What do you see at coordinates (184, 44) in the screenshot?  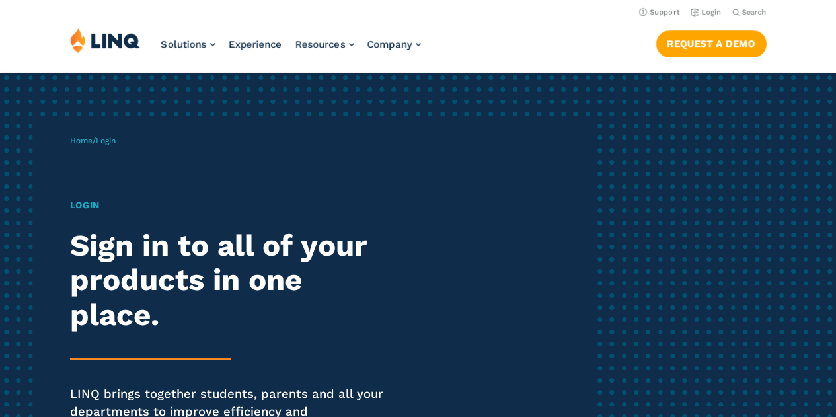 I see `span: Solutions` at bounding box center [184, 44].